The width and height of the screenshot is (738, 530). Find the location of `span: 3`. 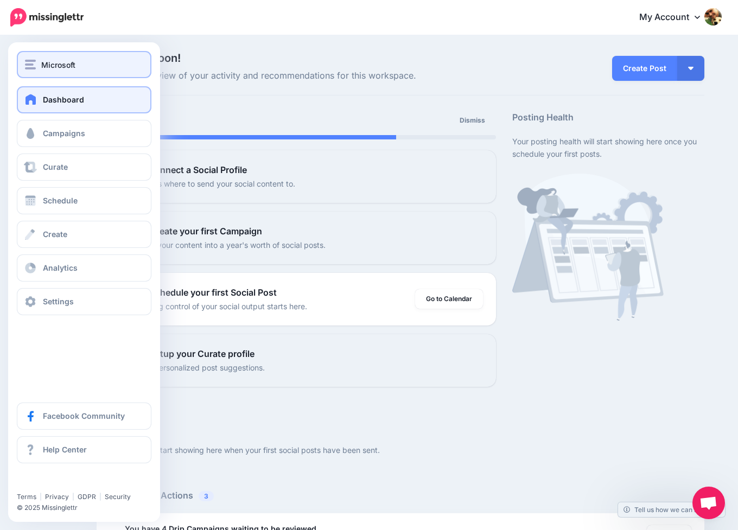

span: 3 is located at coordinates (206, 496).